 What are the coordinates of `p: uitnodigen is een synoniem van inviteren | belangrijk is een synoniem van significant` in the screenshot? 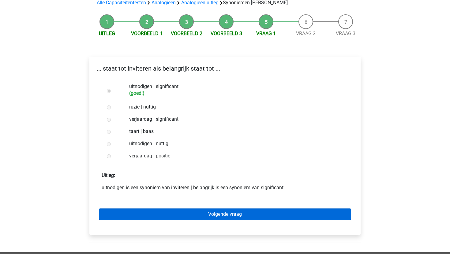 It's located at (225, 188).